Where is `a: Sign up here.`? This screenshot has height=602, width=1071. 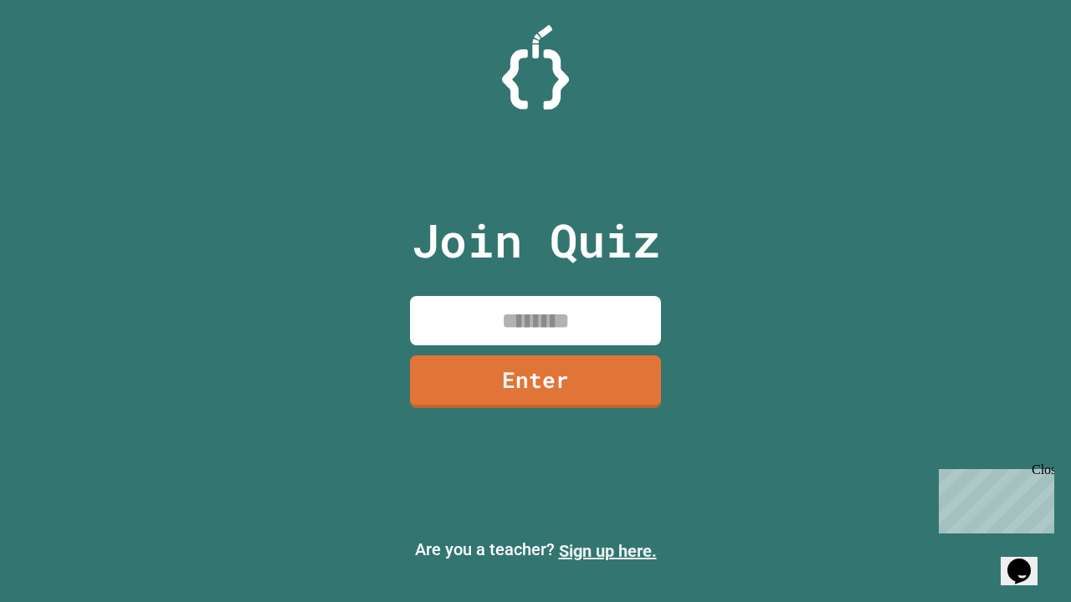 a: Sign up here. is located at coordinates (607, 551).